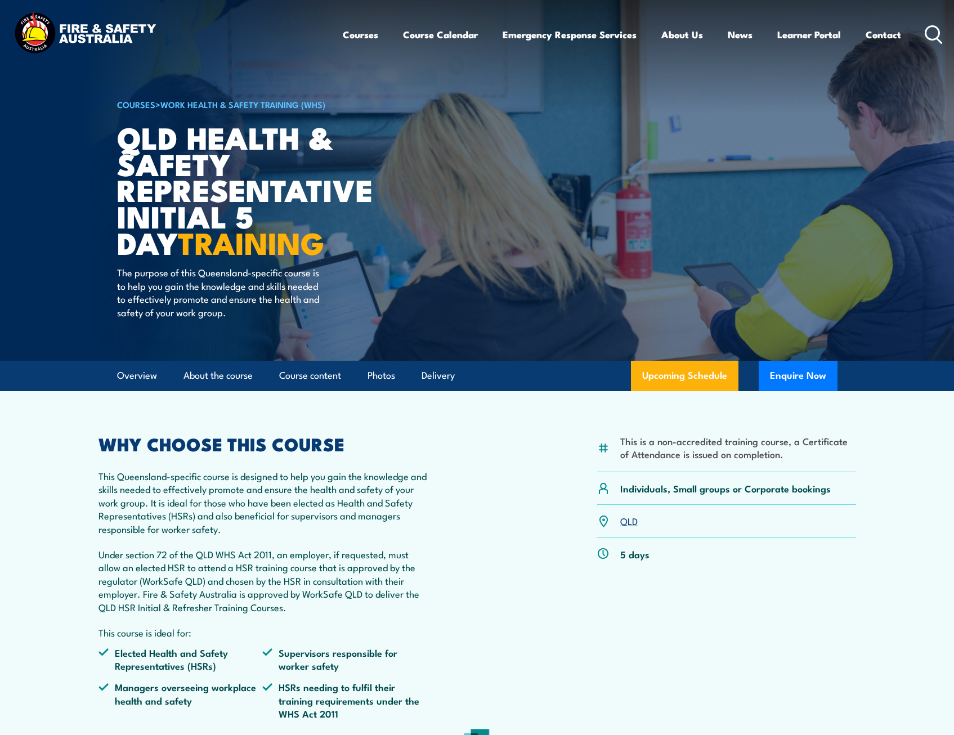  What do you see at coordinates (360, 34) in the screenshot?
I see `a: Courses` at bounding box center [360, 34].